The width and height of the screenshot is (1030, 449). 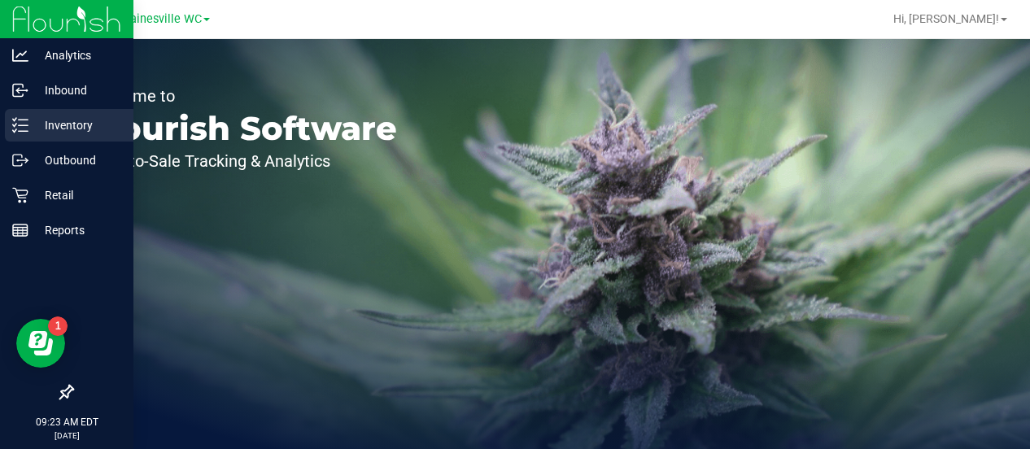 What do you see at coordinates (77, 55) in the screenshot?
I see `p: Analytics` at bounding box center [77, 55].